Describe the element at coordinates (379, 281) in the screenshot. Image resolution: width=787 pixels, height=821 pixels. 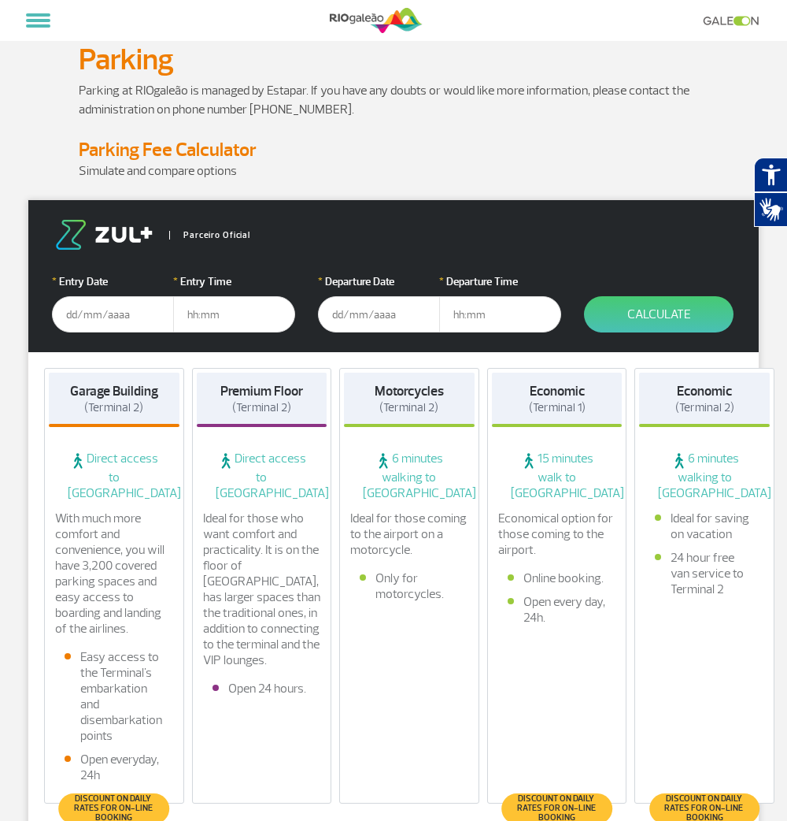
I see `label: Departure Date` at that location.